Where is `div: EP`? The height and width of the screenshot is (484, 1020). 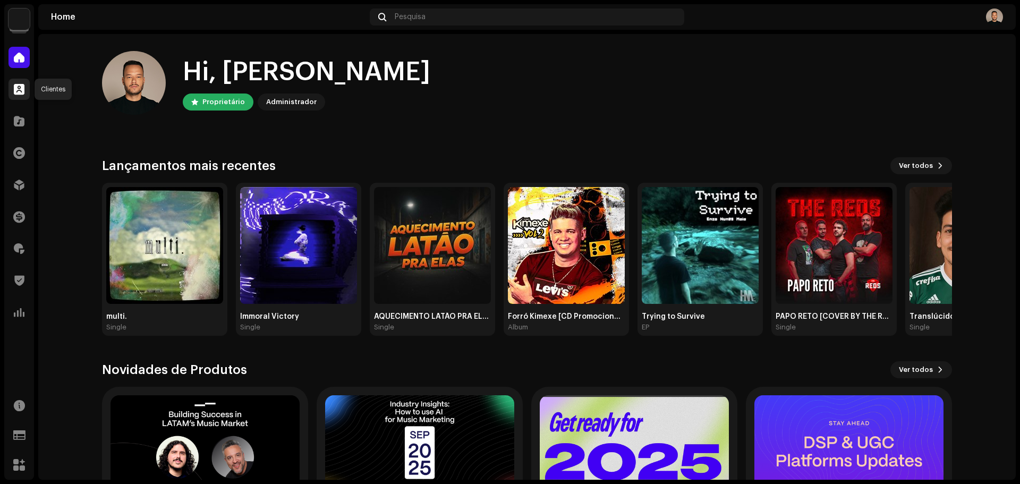
div: EP is located at coordinates (645, 327).